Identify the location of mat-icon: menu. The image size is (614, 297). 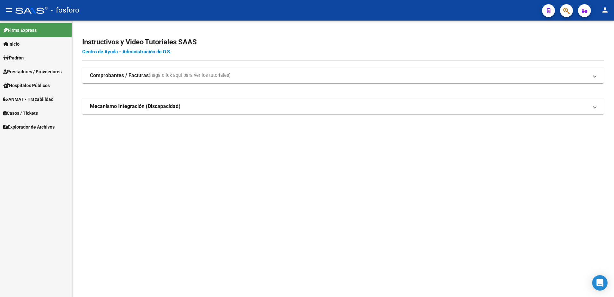
(9, 10).